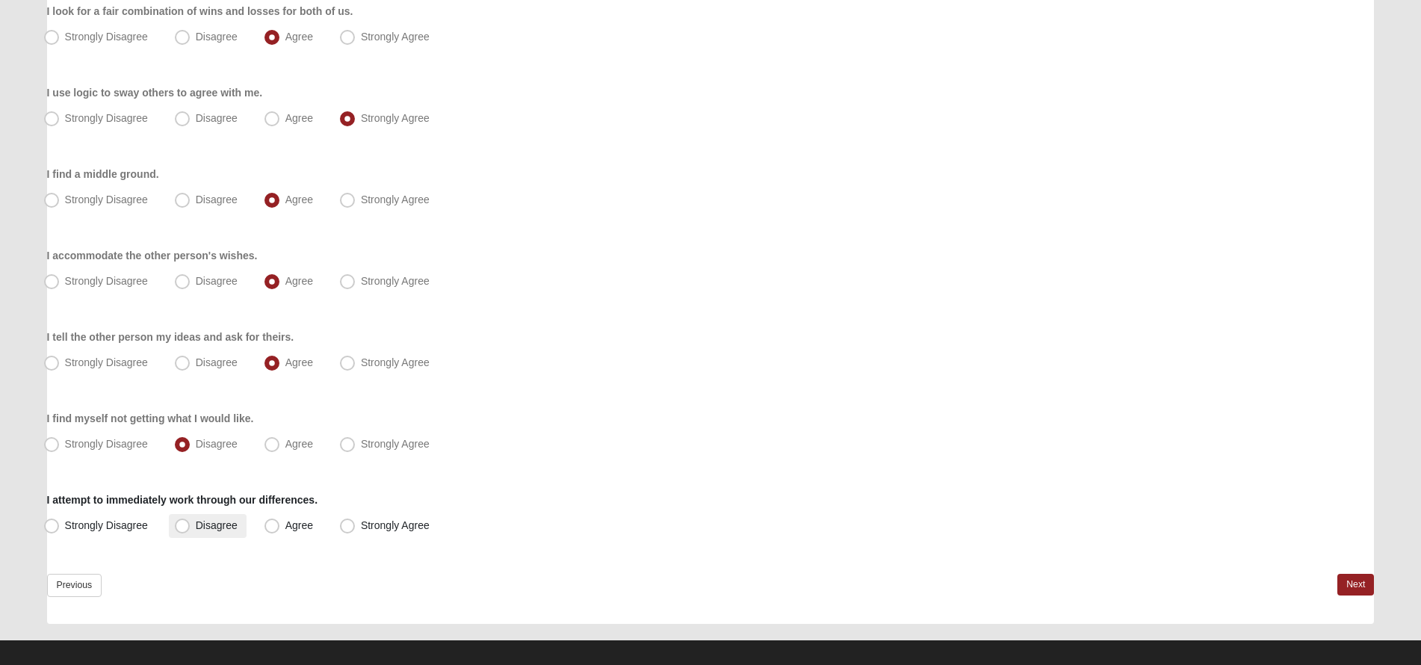 This screenshot has height=665, width=1421. I want to click on a: Next, so click(1355, 584).